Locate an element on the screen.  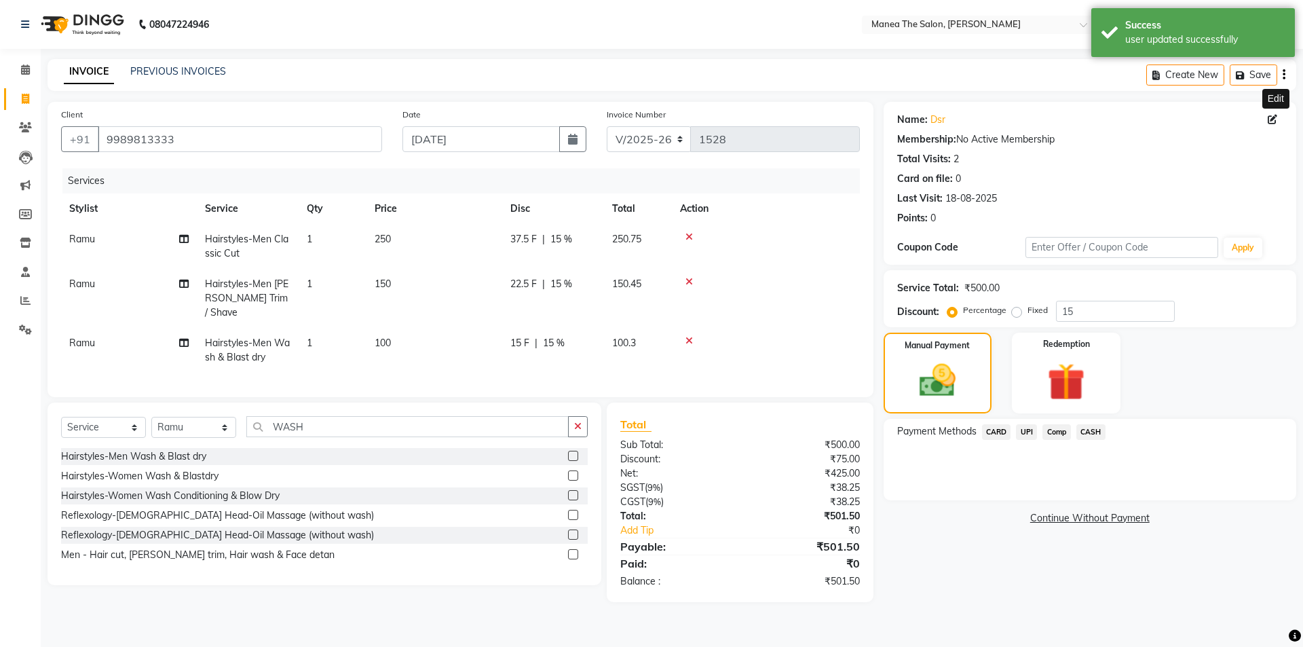
div: Membership: is located at coordinates (927, 139).